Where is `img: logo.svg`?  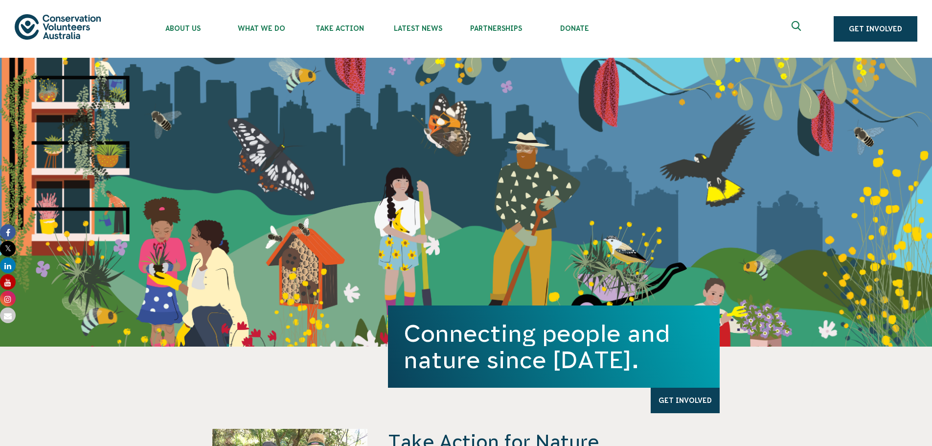
img: logo.svg is located at coordinates (58, 26).